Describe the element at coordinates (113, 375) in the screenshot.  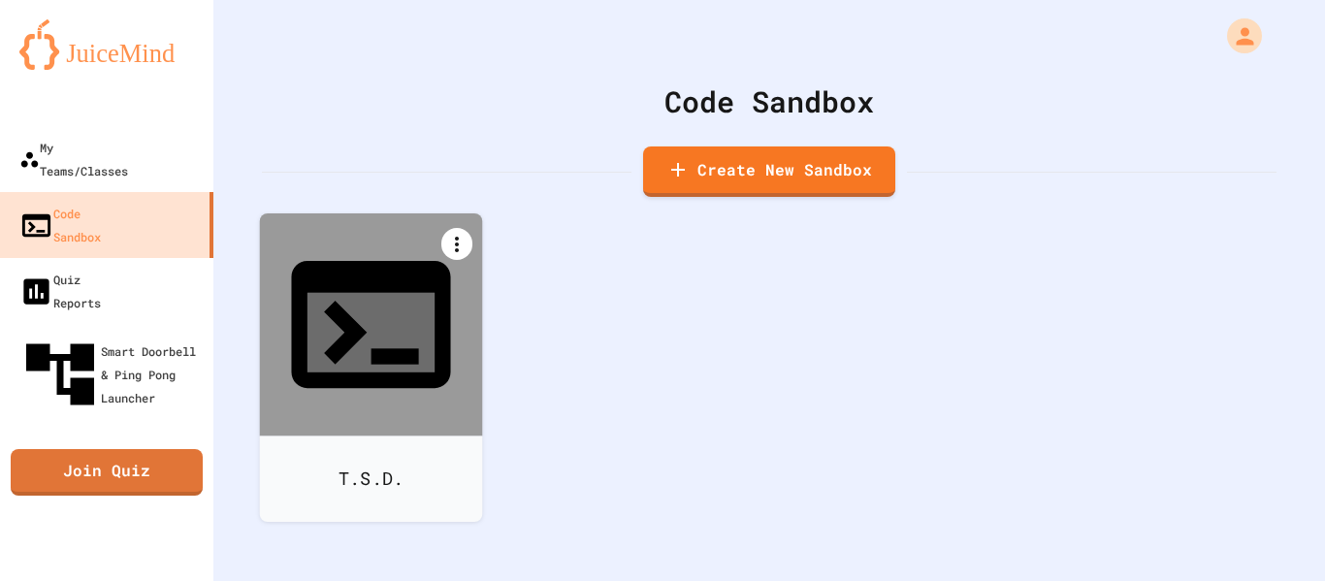
I see `div: Smart Doorbell & Ping Pong Launcher` at that location.